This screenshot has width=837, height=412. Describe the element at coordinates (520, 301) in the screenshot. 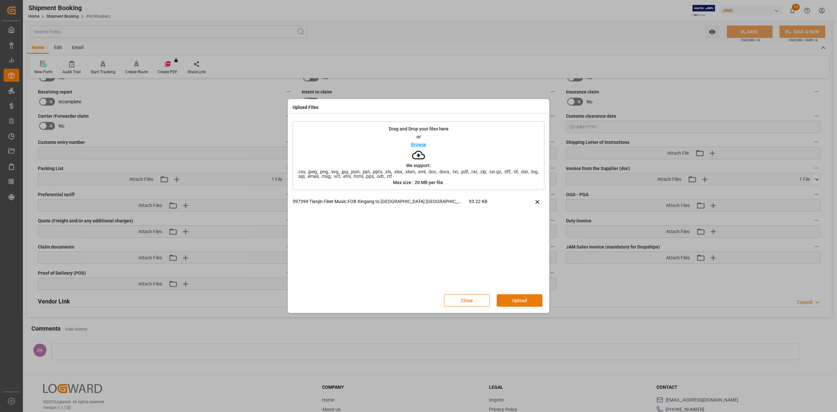

I see `button: Upload` at that location.